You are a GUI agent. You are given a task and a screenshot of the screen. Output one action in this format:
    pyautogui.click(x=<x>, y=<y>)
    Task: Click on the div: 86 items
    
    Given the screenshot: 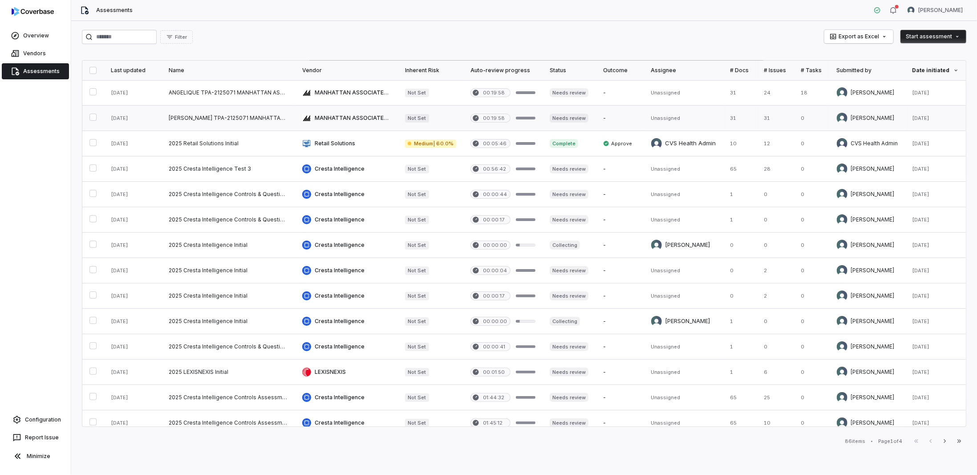 What is the action you would take?
    pyautogui.click(x=855, y=441)
    